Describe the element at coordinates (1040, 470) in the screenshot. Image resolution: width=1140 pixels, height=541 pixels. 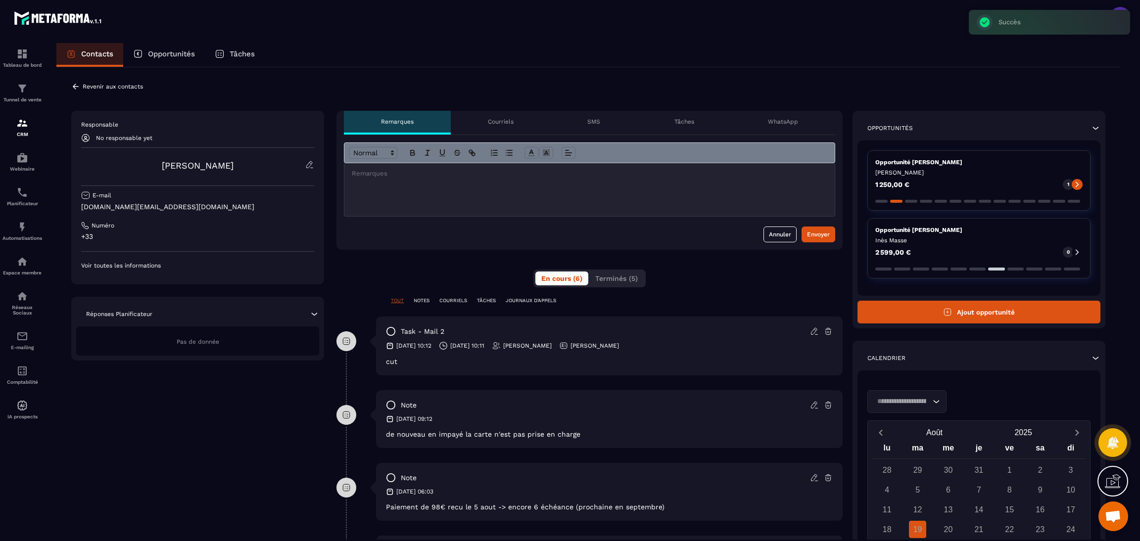
I see `div: 2` at that location.